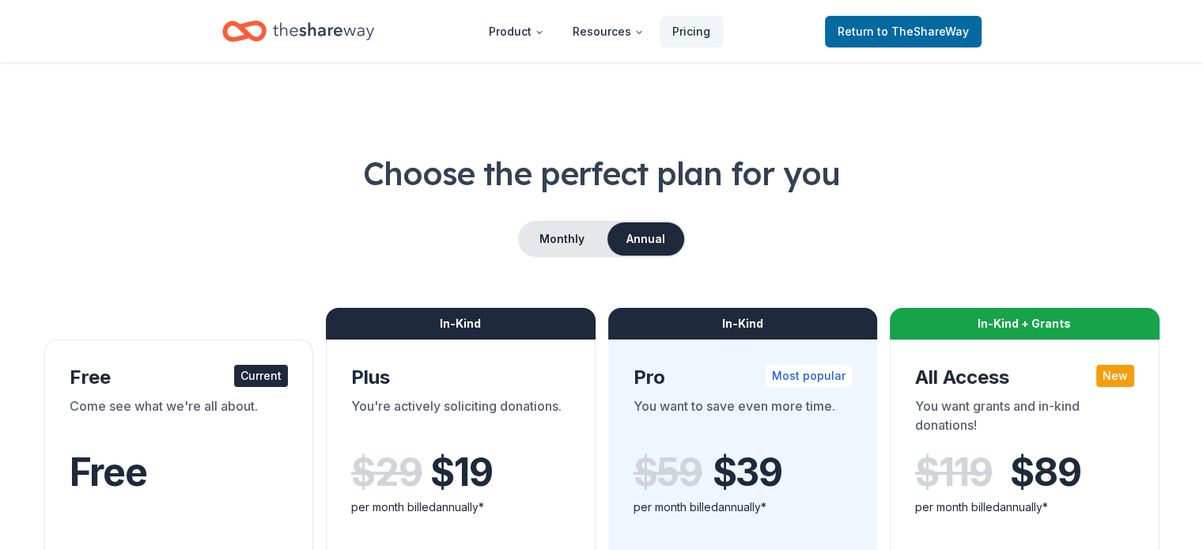 Image resolution: width=1203 pixels, height=550 pixels. What do you see at coordinates (923, 31) in the screenshot?
I see `span: to TheShareWay` at bounding box center [923, 31].